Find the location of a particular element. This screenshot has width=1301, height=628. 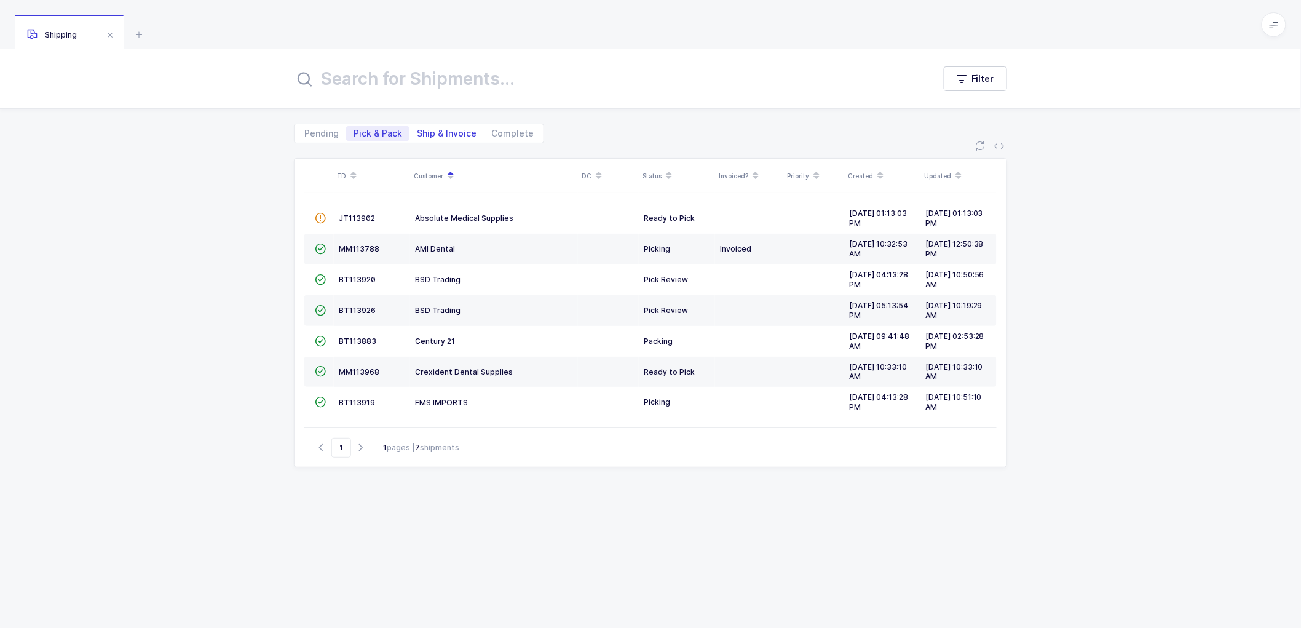

span: Crexident Dental Supplies is located at coordinates (464, 371).